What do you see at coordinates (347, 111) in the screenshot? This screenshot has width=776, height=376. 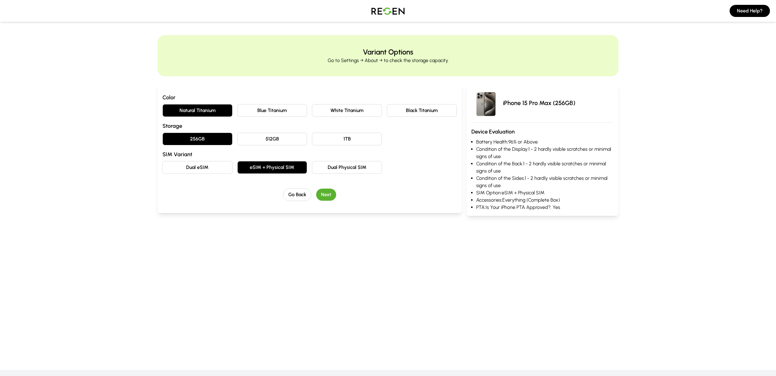 I see `button: White Titanium` at bounding box center [347, 111].